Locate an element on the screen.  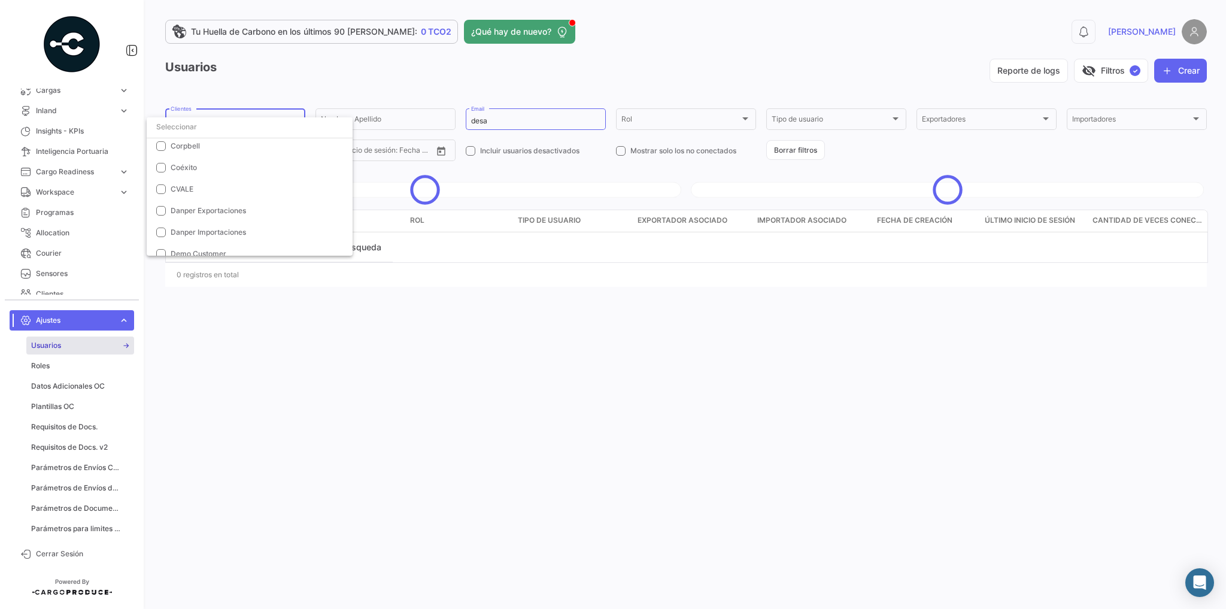
span: Demo Customer is located at coordinates (198, 253).